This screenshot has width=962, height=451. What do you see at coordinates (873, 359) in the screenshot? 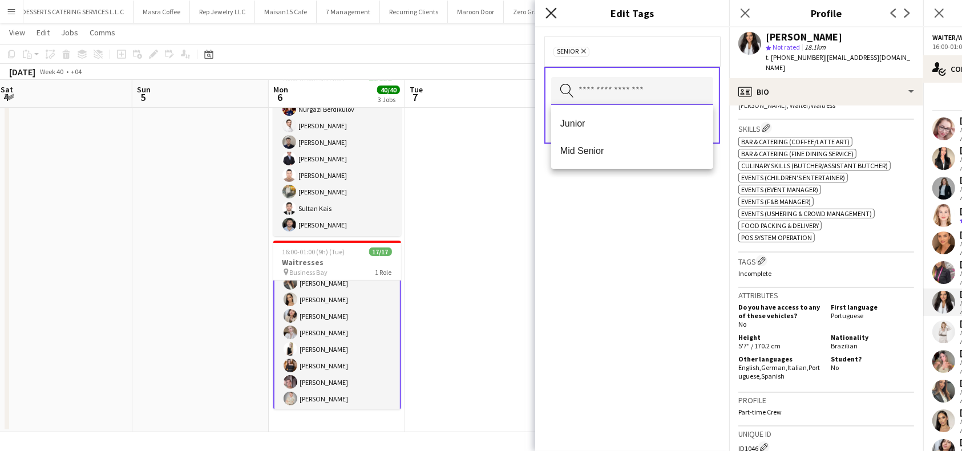
I see `h5: Student?` at bounding box center [873, 359].